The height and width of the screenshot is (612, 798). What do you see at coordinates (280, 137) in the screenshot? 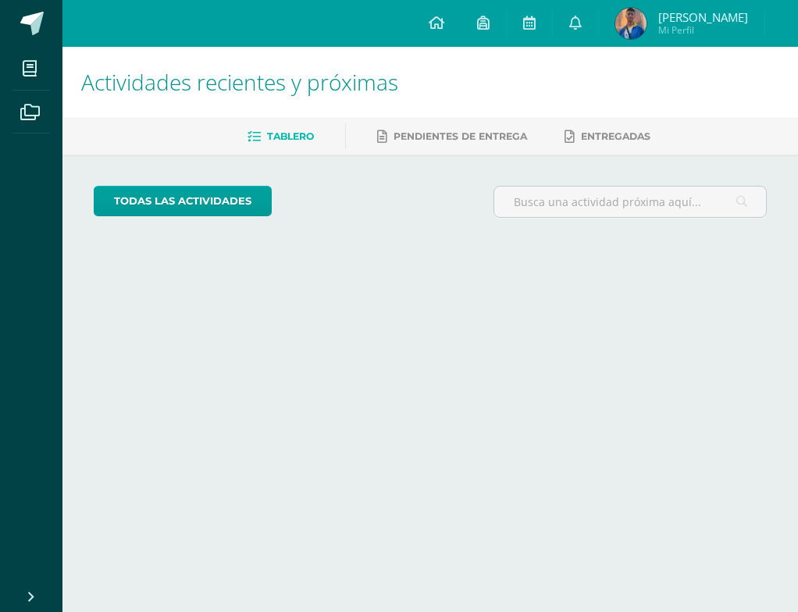
I see `a: Tablero` at bounding box center [280, 137].